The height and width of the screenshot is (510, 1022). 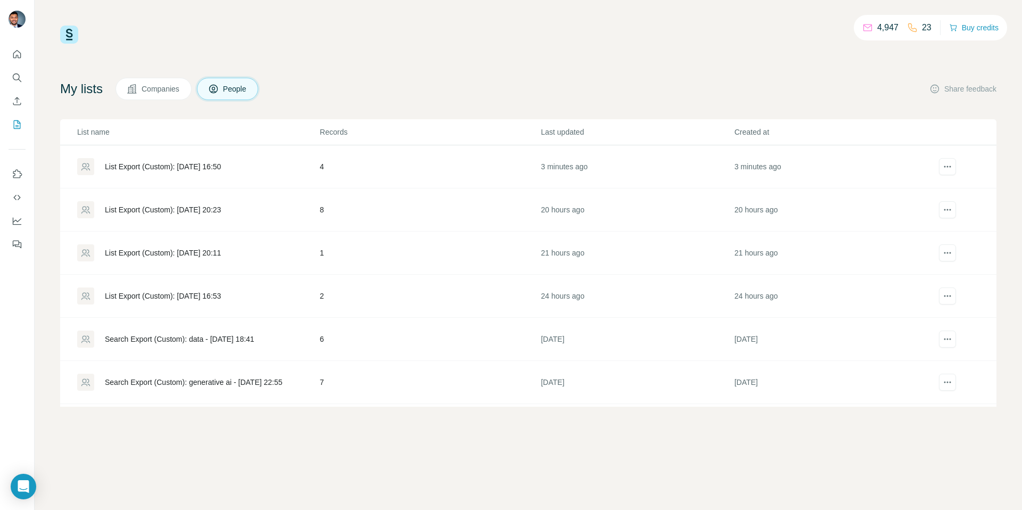 What do you see at coordinates (69, 35) in the screenshot?
I see `img: Surfe Logo` at bounding box center [69, 35].